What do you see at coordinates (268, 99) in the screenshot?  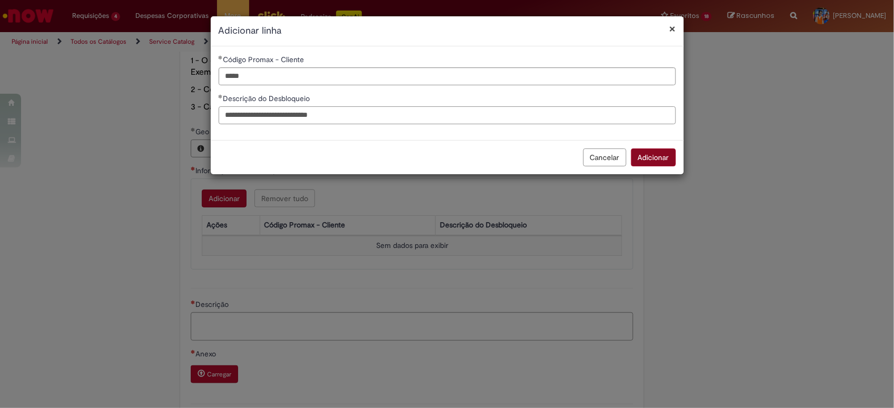 I see `span: Descrição do Desbloqueio` at bounding box center [268, 99].